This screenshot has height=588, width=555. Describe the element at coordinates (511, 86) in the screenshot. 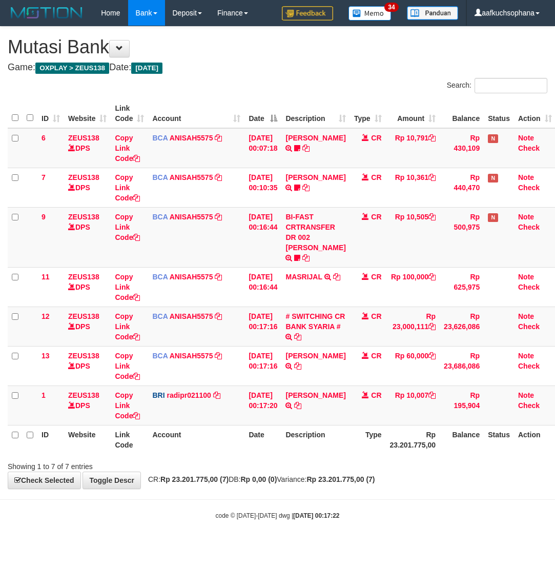

I see `input: Search:` at that location.